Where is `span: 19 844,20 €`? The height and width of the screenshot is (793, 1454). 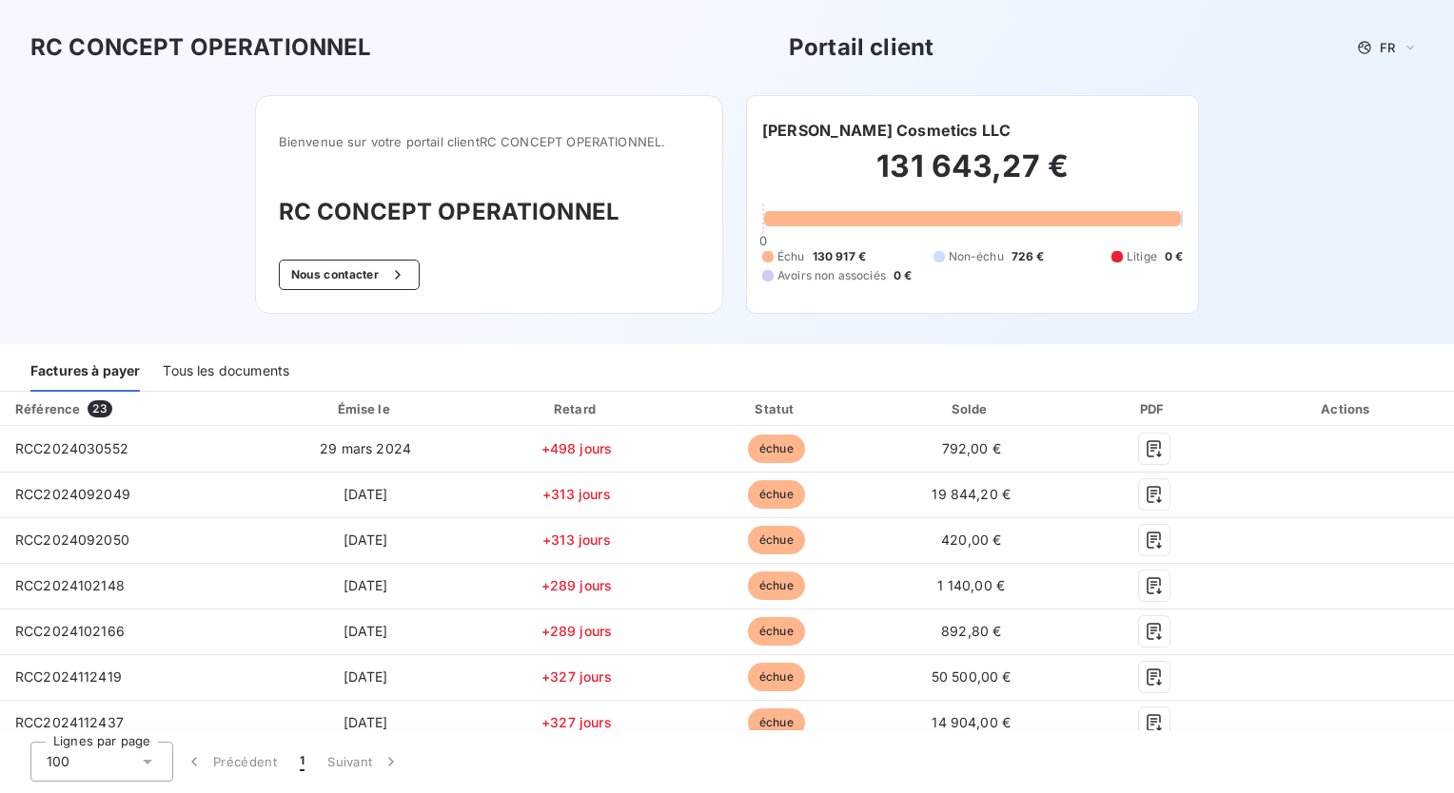 span: 19 844,20 € is located at coordinates (970, 494).